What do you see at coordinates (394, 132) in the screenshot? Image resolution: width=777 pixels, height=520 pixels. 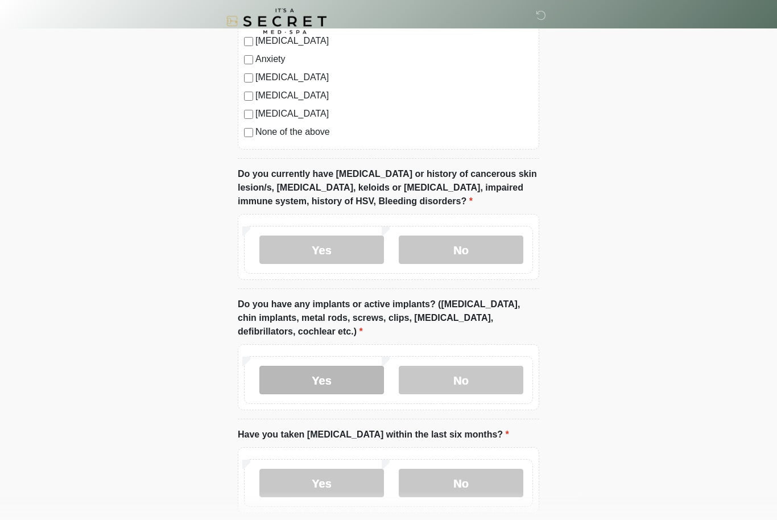 I see `label: None of the above` at bounding box center [394, 132].